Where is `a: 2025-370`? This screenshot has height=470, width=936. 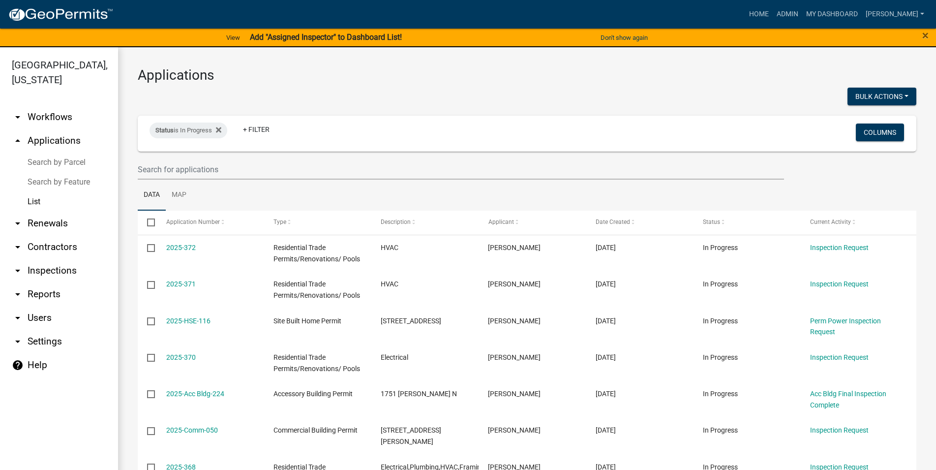 a: 2025-370 is located at coordinates (181, 357).